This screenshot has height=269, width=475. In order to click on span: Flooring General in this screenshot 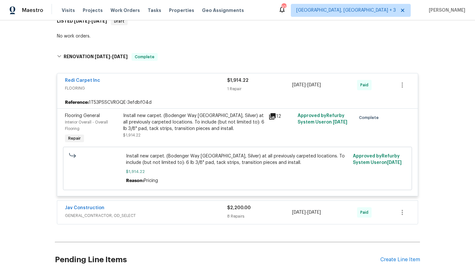, I will do `click(82, 116)`.